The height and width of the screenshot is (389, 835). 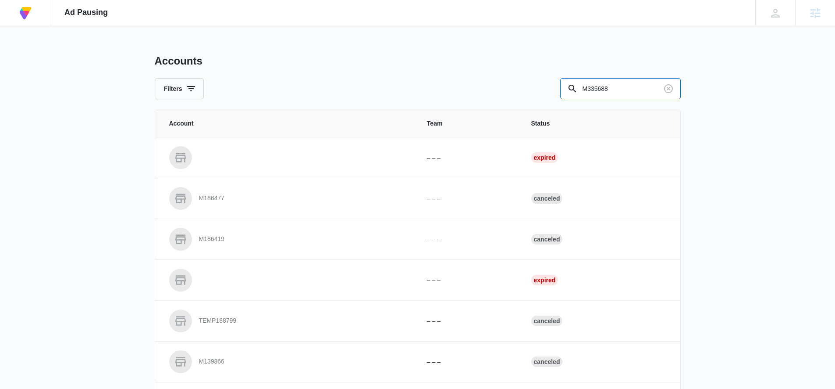 What do you see at coordinates (212, 198) in the screenshot?
I see `p: M186477` at bounding box center [212, 198].